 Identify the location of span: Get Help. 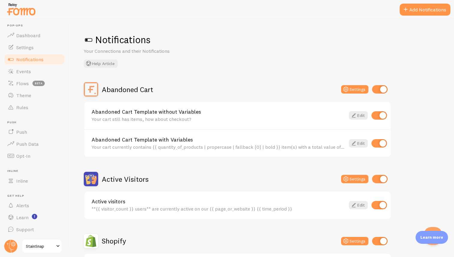
(36, 196).